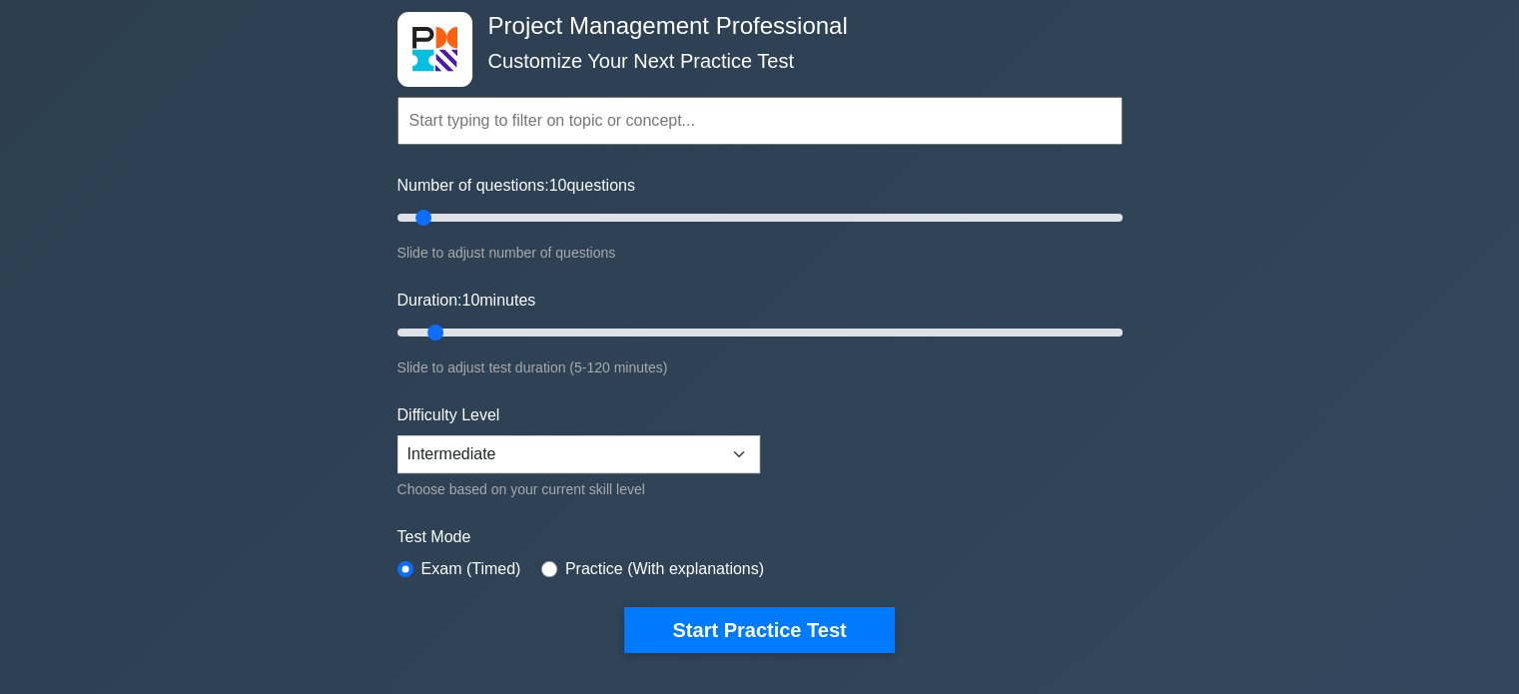 The image size is (1519, 694). I want to click on label: Exam (Timed), so click(471, 569).